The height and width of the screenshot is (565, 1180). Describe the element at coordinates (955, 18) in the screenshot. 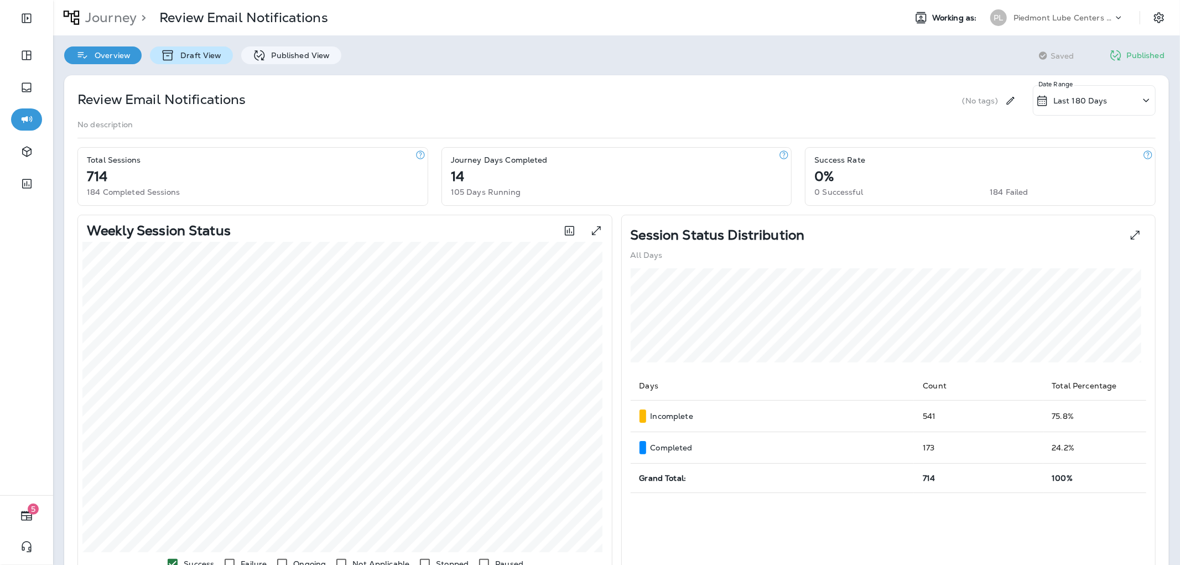

I see `span: Working as:` at that location.